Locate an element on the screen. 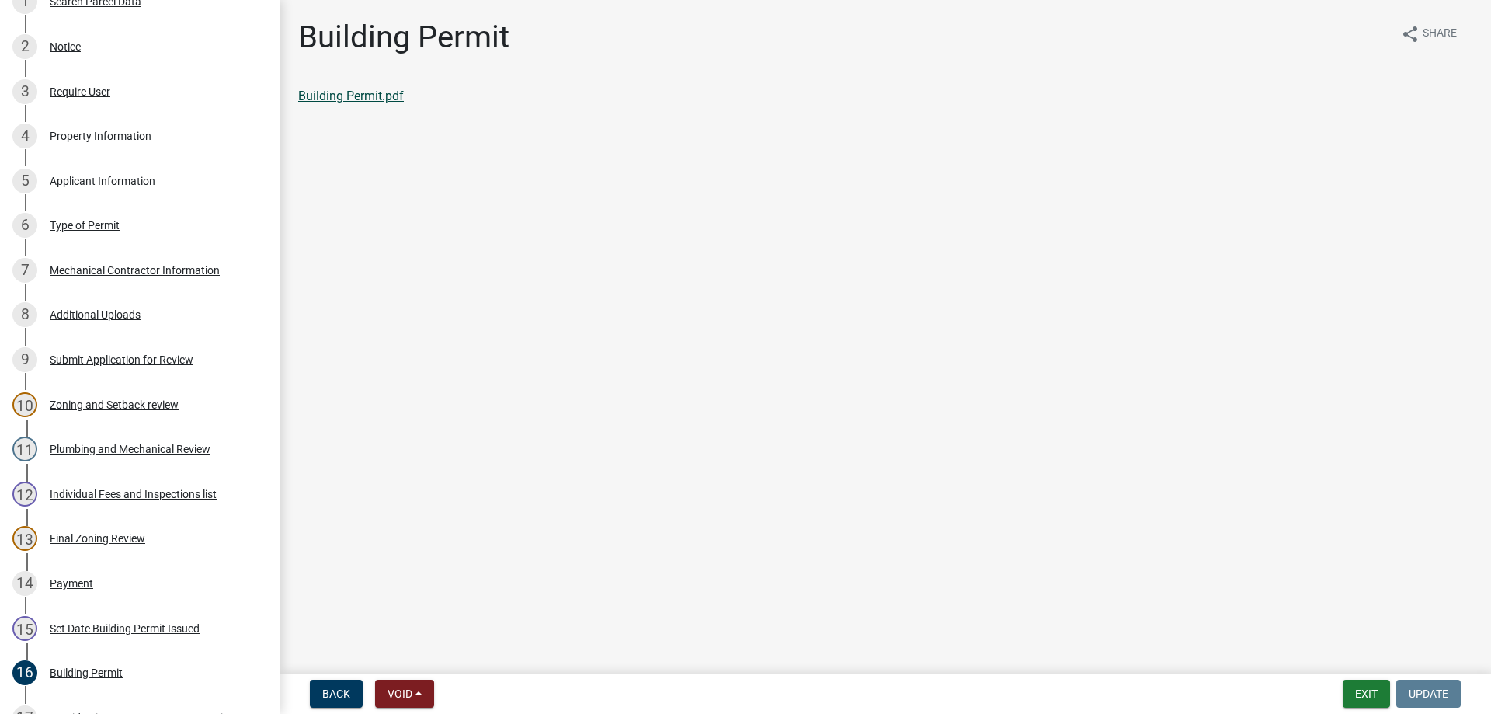 This screenshot has width=1491, height=714. div: 11 is located at coordinates (25, 449).